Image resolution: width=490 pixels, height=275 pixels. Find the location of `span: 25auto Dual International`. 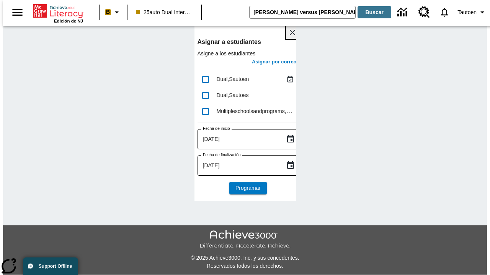

span: 25auto Dual International is located at coordinates (164, 12).